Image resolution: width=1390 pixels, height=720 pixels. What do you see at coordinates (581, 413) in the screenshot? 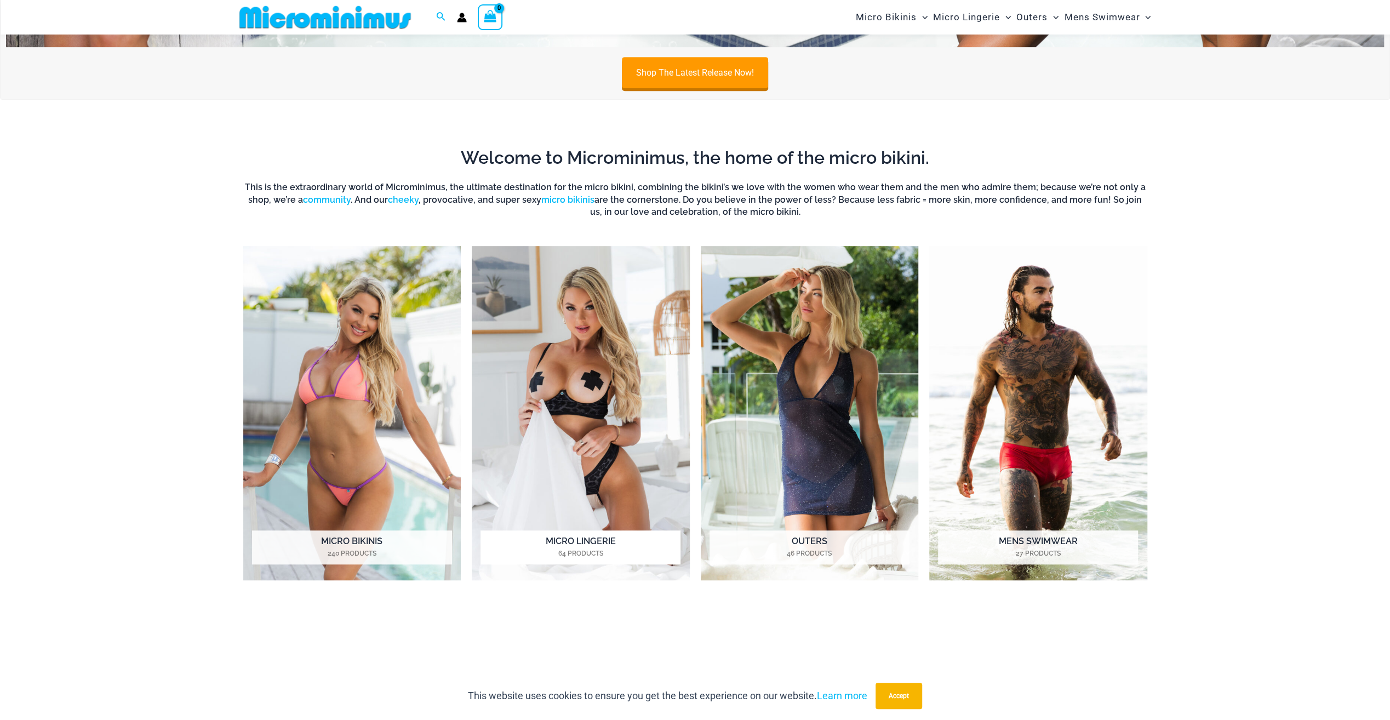
I see `img: Micro Lingerie` at bounding box center [581, 413].